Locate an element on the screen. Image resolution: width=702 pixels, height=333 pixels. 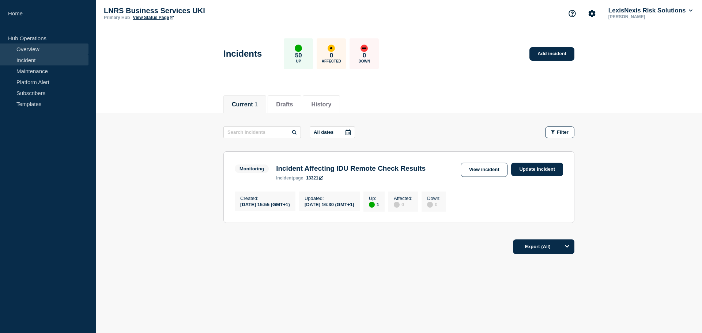
div: 1 is located at coordinates (374, 204).